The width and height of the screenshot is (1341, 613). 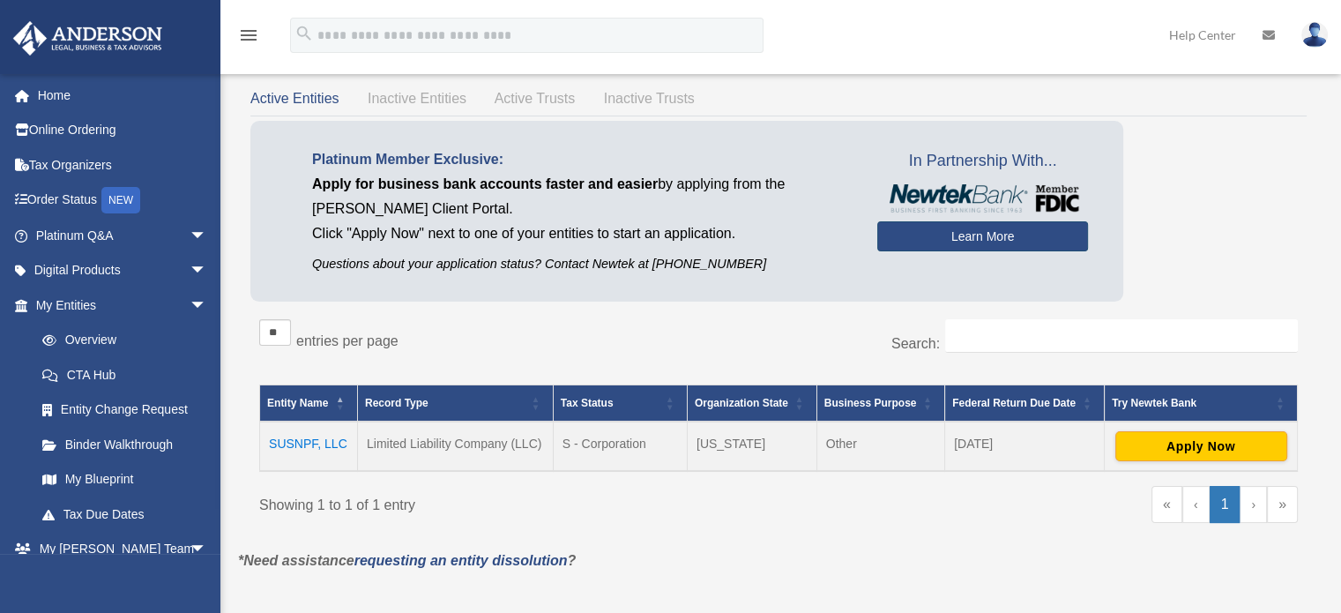 What do you see at coordinates (123, 235) in the screenshot?
I see `a: Platinum Q&Aarrow_drop_down` at bounding box center [123, 235].